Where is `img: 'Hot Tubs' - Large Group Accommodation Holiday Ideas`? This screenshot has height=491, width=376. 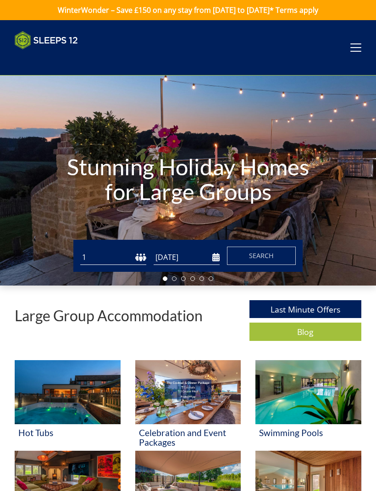 img: 'Hot Tubs' - Large Group Accommodation Holiday Ideas is located at coordinates (67, 393).